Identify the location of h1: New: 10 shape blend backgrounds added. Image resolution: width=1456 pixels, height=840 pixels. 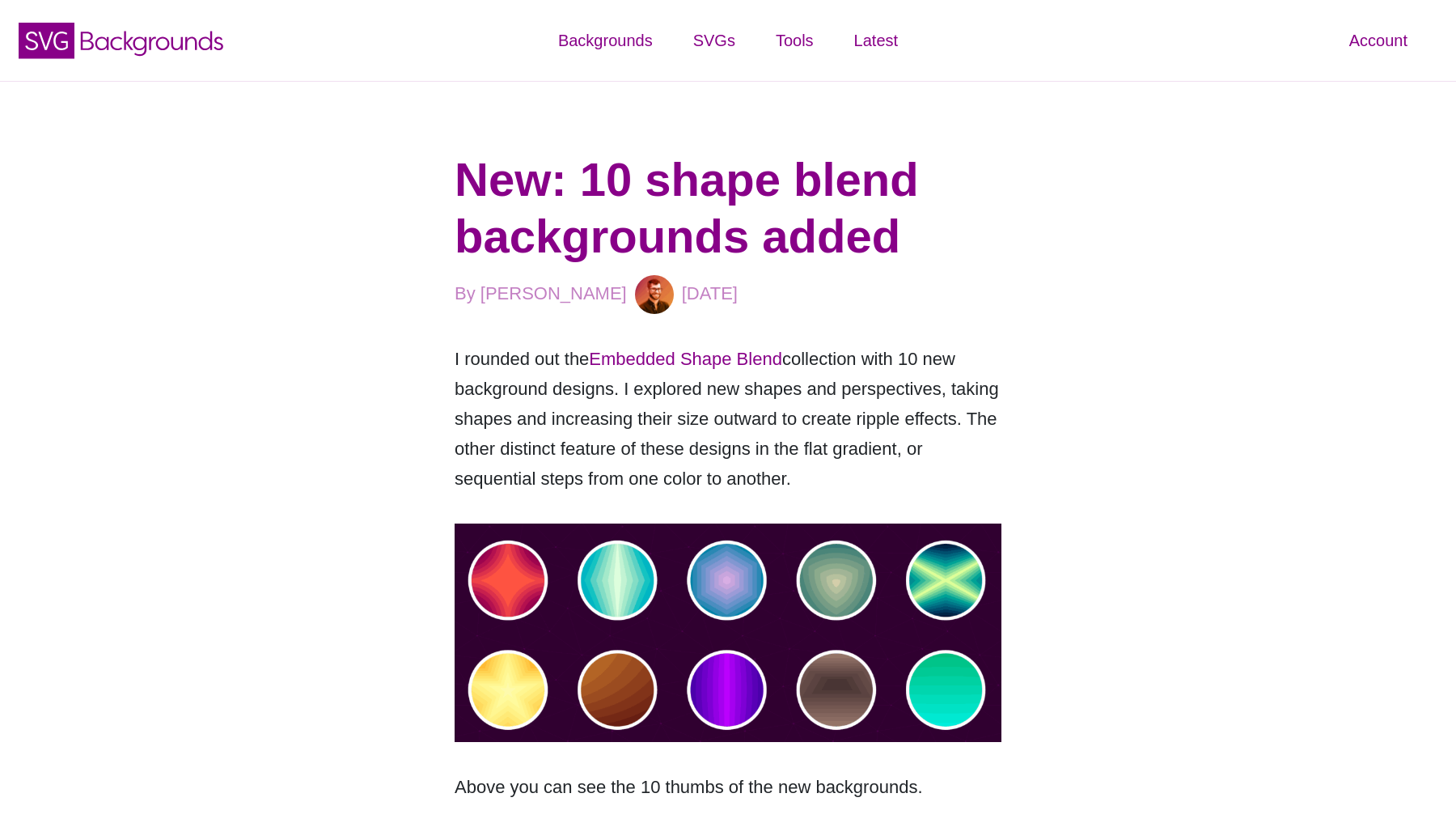
(728, 207).